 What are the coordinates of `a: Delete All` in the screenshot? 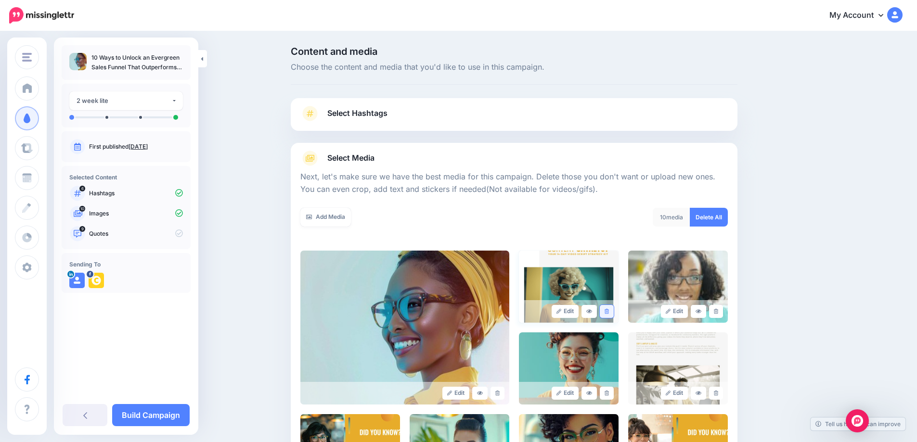 It's located at (709, 217).